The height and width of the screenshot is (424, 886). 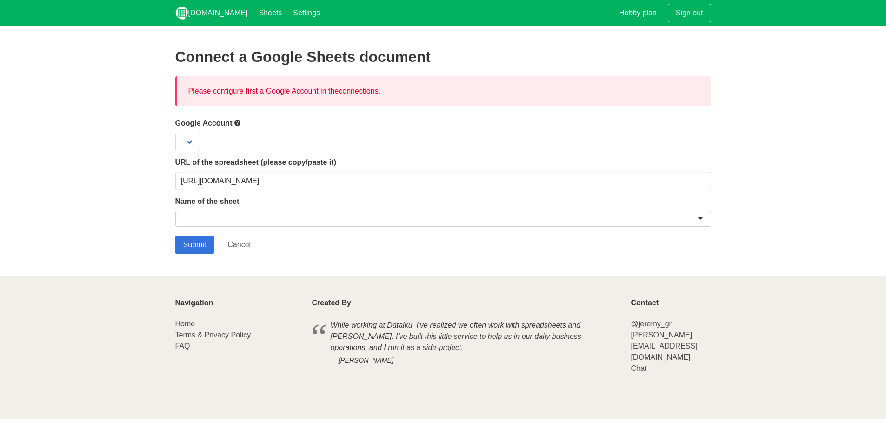 I want to click on label: Name of the sheet, so click(x=443, y=201).